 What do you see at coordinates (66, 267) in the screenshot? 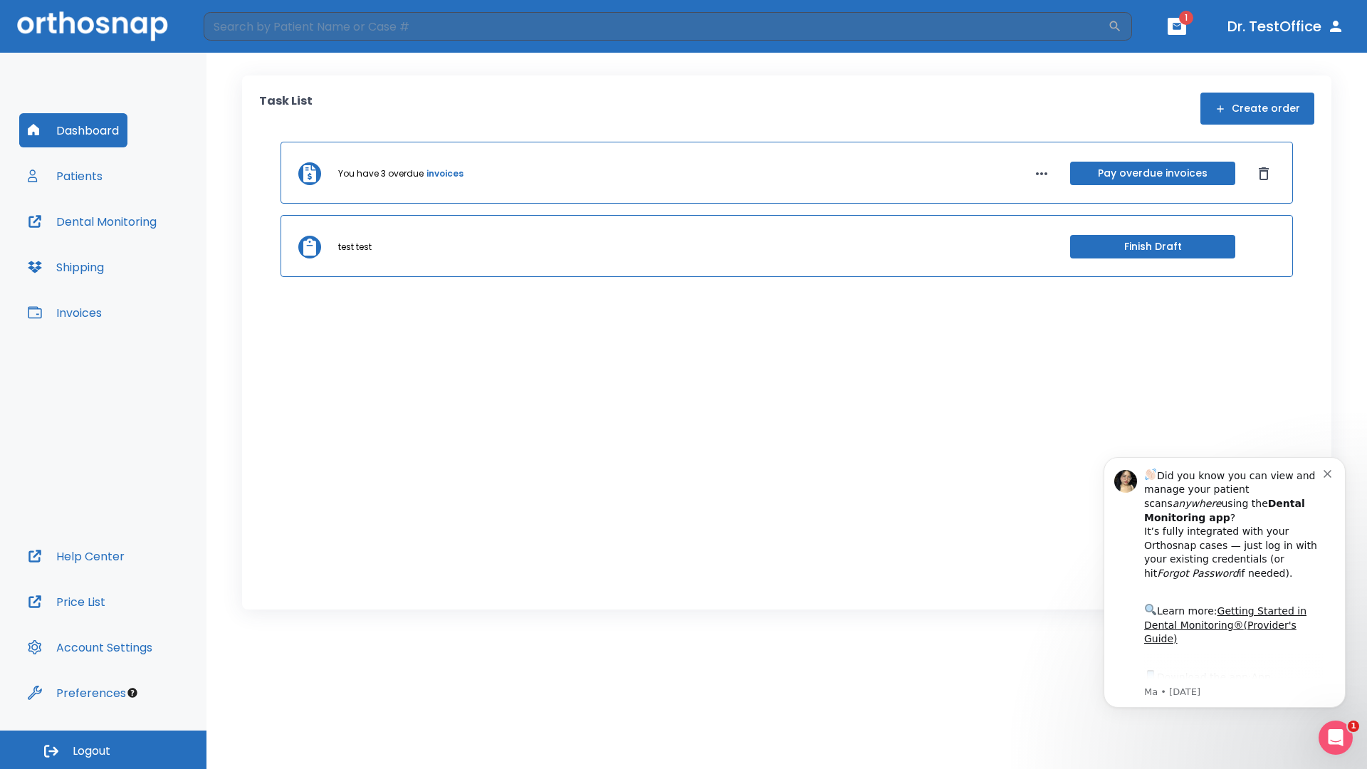
I see `button: Shipping` at bounding box center [66, 267].